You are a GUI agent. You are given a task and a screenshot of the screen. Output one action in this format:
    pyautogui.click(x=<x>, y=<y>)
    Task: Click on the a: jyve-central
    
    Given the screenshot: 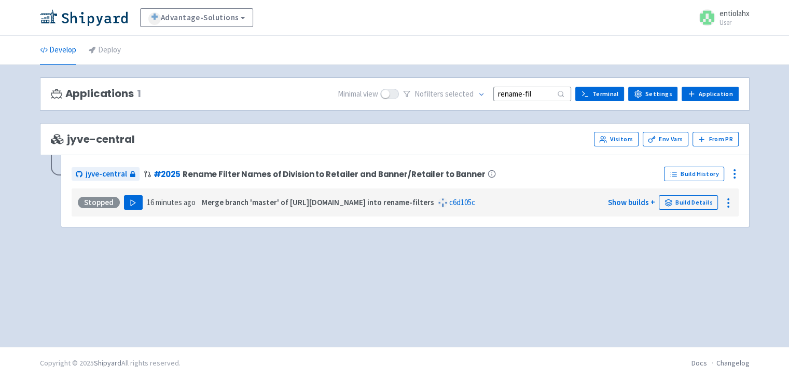 What is the action you would take?
    pyautogui.click(x=105, y=174)
    